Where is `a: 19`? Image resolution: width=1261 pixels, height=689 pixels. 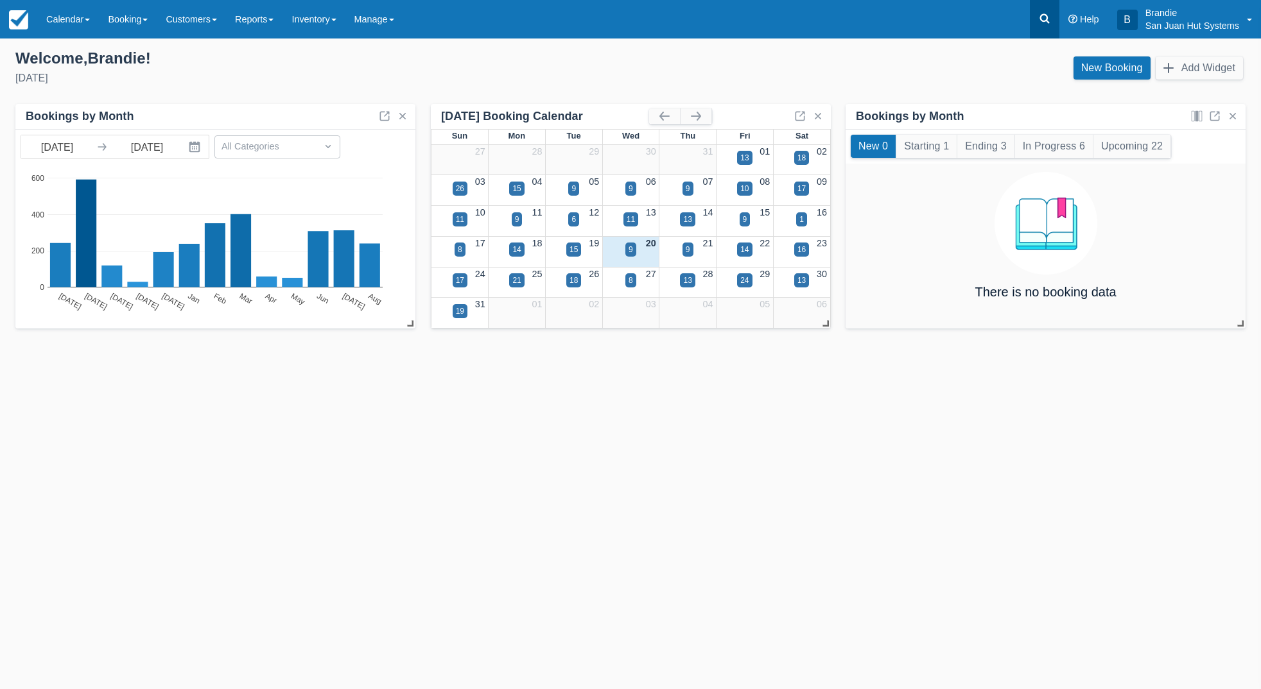 a: 19 is located at coordinates (594, 243).